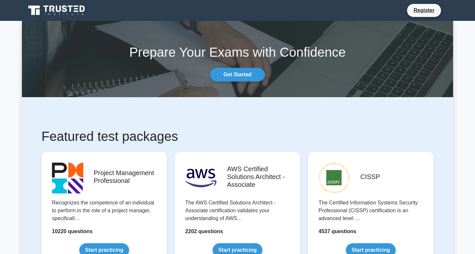  I want to click on a: Register, so click(424, 10).